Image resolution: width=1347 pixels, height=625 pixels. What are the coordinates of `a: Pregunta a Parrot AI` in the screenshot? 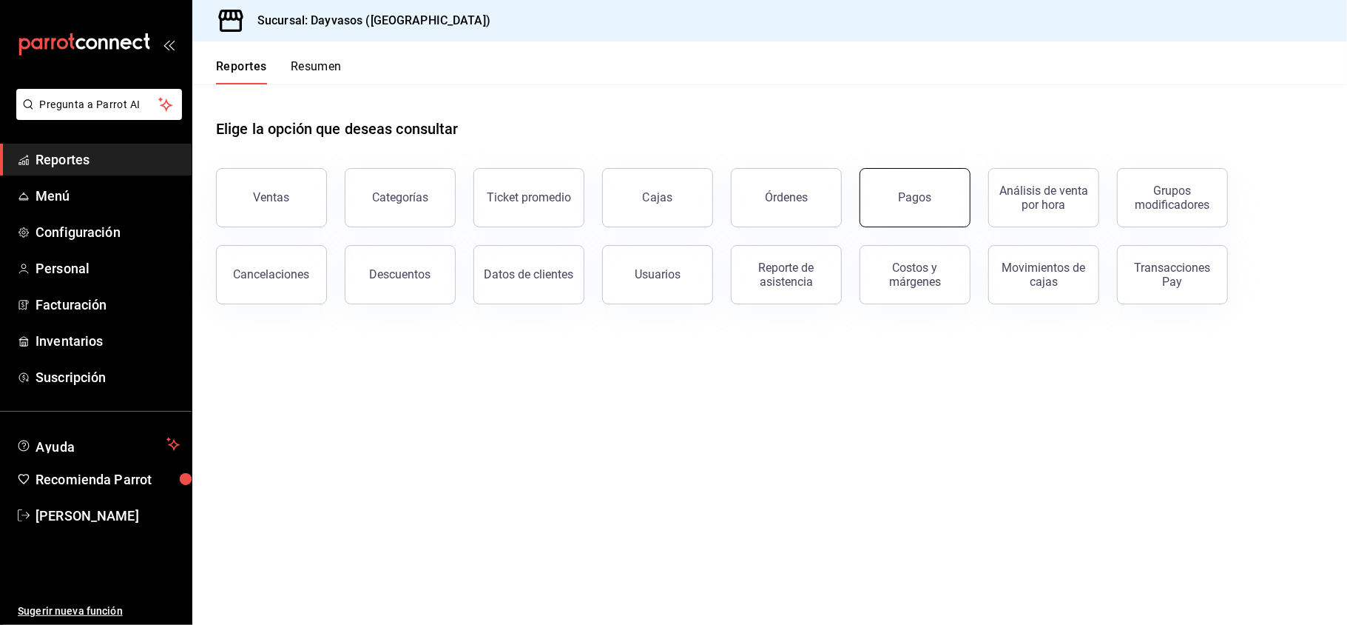 It's located at (96, 115).